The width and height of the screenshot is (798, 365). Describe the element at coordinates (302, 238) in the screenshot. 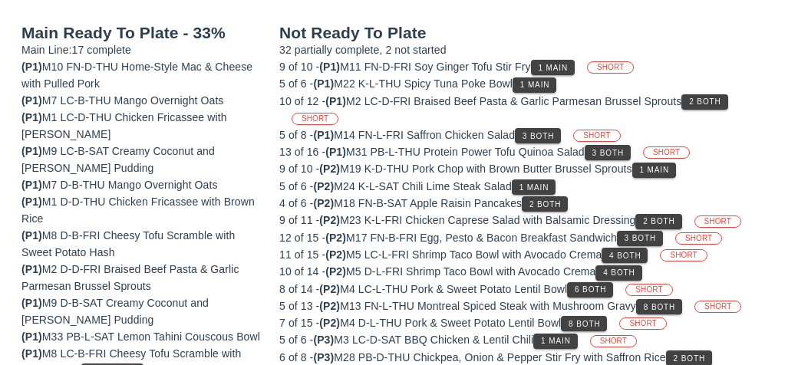

I see `span: 12 of 15 -` at that location.